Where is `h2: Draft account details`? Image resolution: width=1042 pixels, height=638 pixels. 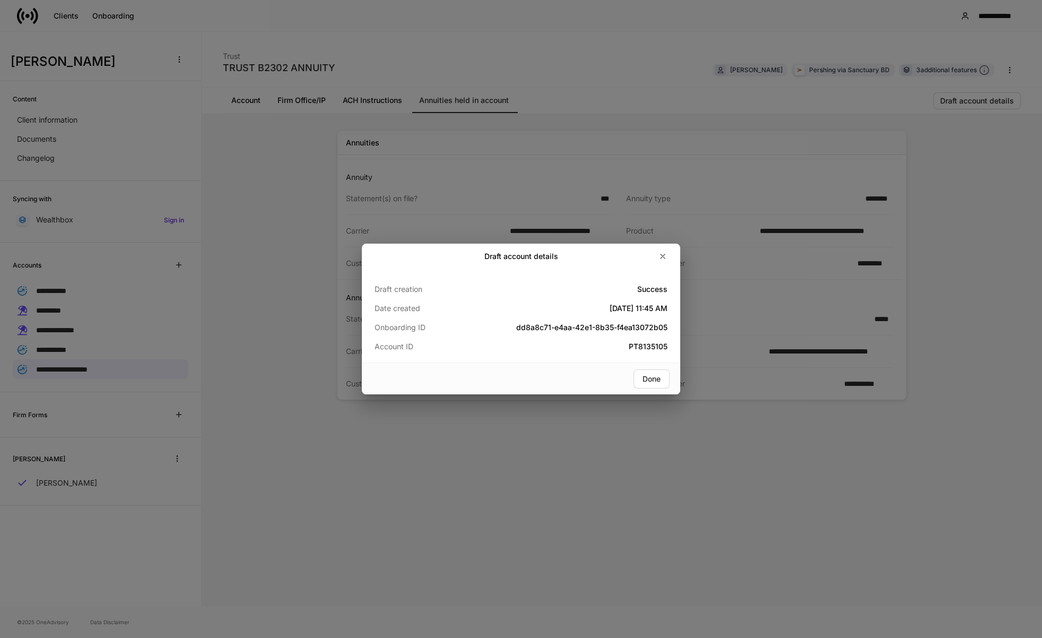 h2: Draft account details is located at coordinates (521, 256).